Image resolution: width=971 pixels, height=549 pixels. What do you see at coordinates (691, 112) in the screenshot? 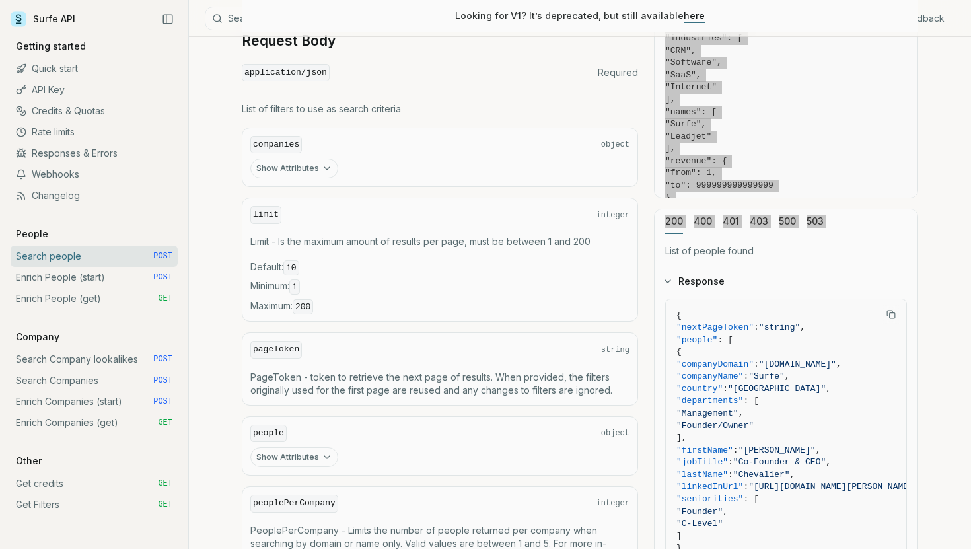
I see `span: "names": [` at bounding box center [691, 112].